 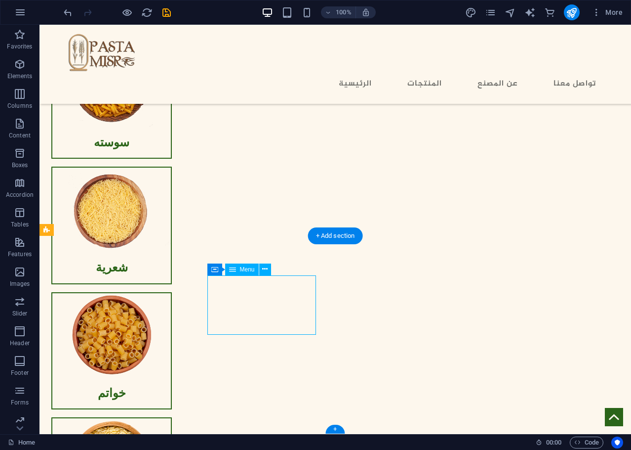 I want to click on span: Code, so click(x=587, y=442).